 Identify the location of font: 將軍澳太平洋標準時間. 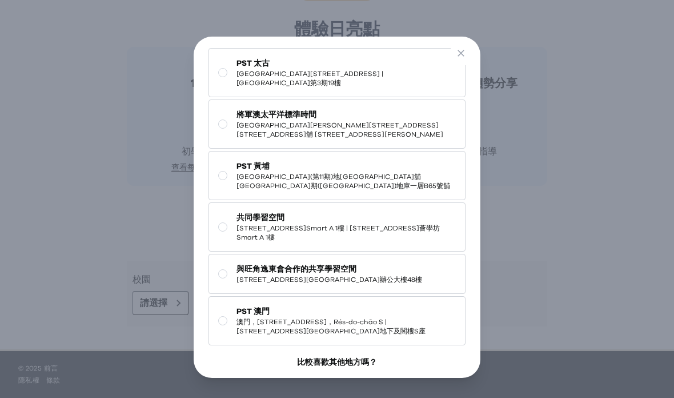
(277, 115).